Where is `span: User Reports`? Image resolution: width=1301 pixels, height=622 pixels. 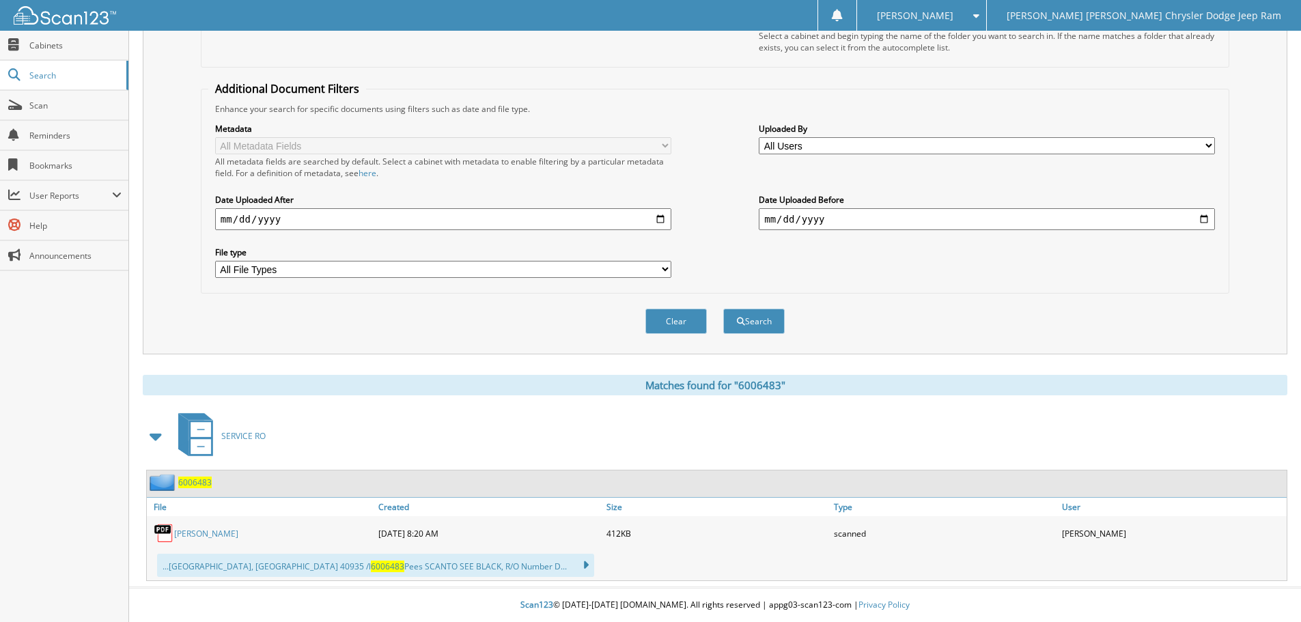
span: User Reports is located at coordinates (70, 195).